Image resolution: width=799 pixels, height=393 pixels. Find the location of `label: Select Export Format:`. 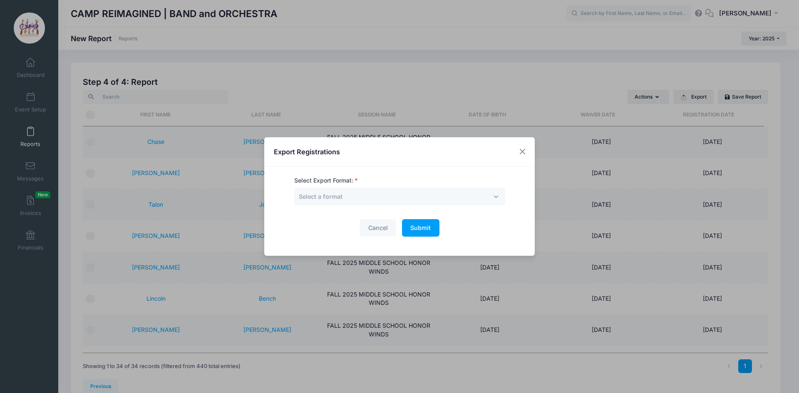

label: Select Export Format: is located at coordinates (326, 181).